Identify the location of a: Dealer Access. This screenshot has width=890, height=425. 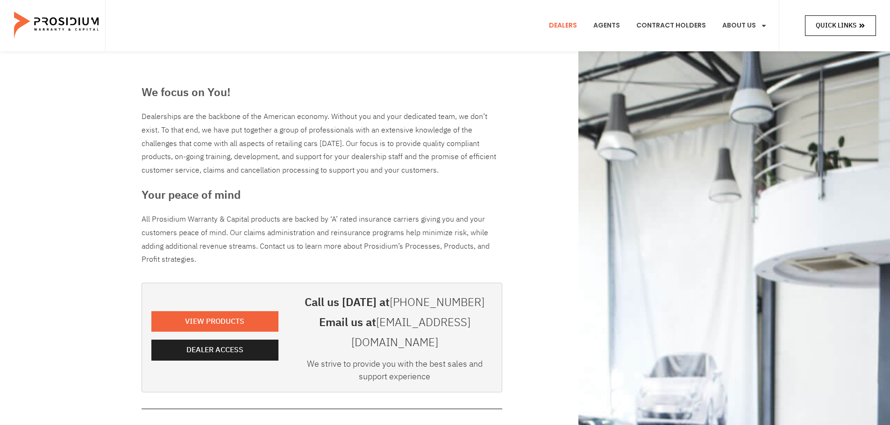
(215, 350).